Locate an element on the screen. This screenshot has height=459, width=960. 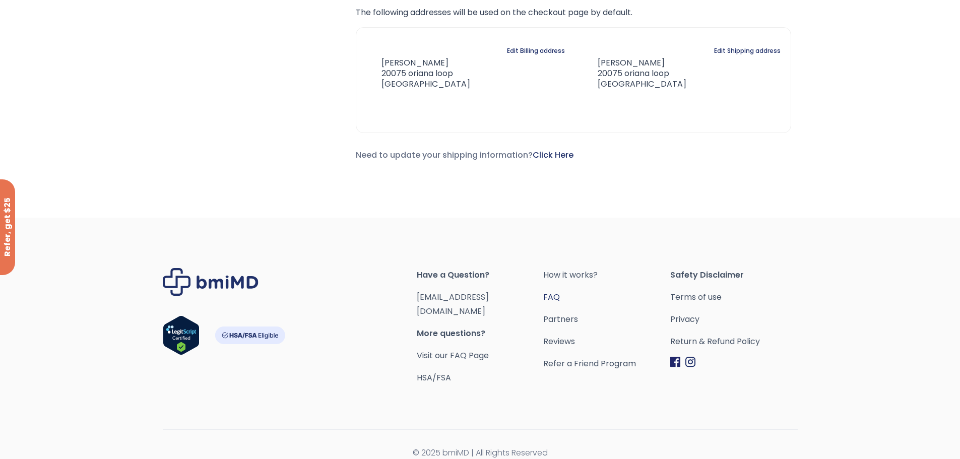
a: How it works? is located at coordinates (607, 275).